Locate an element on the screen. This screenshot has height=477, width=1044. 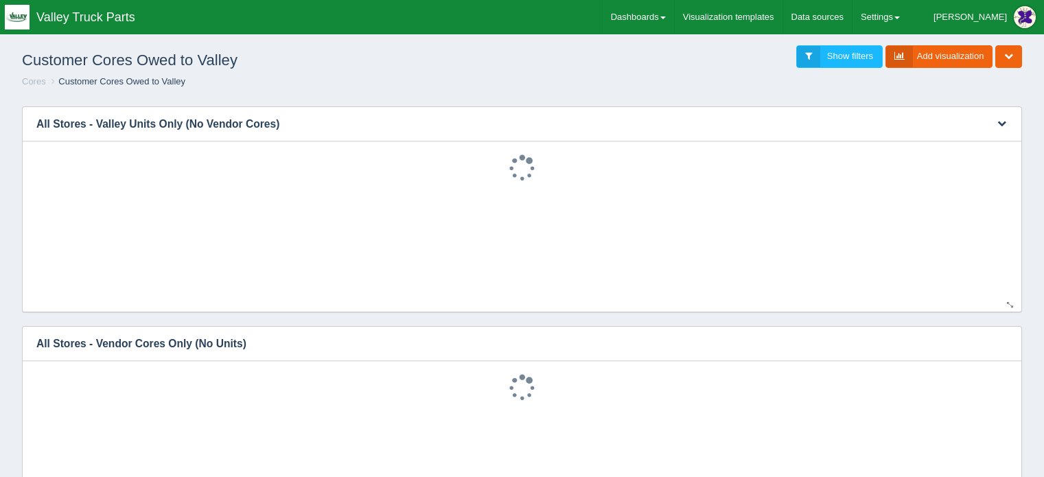
a: Show filters is located at coordinates (839, 56).